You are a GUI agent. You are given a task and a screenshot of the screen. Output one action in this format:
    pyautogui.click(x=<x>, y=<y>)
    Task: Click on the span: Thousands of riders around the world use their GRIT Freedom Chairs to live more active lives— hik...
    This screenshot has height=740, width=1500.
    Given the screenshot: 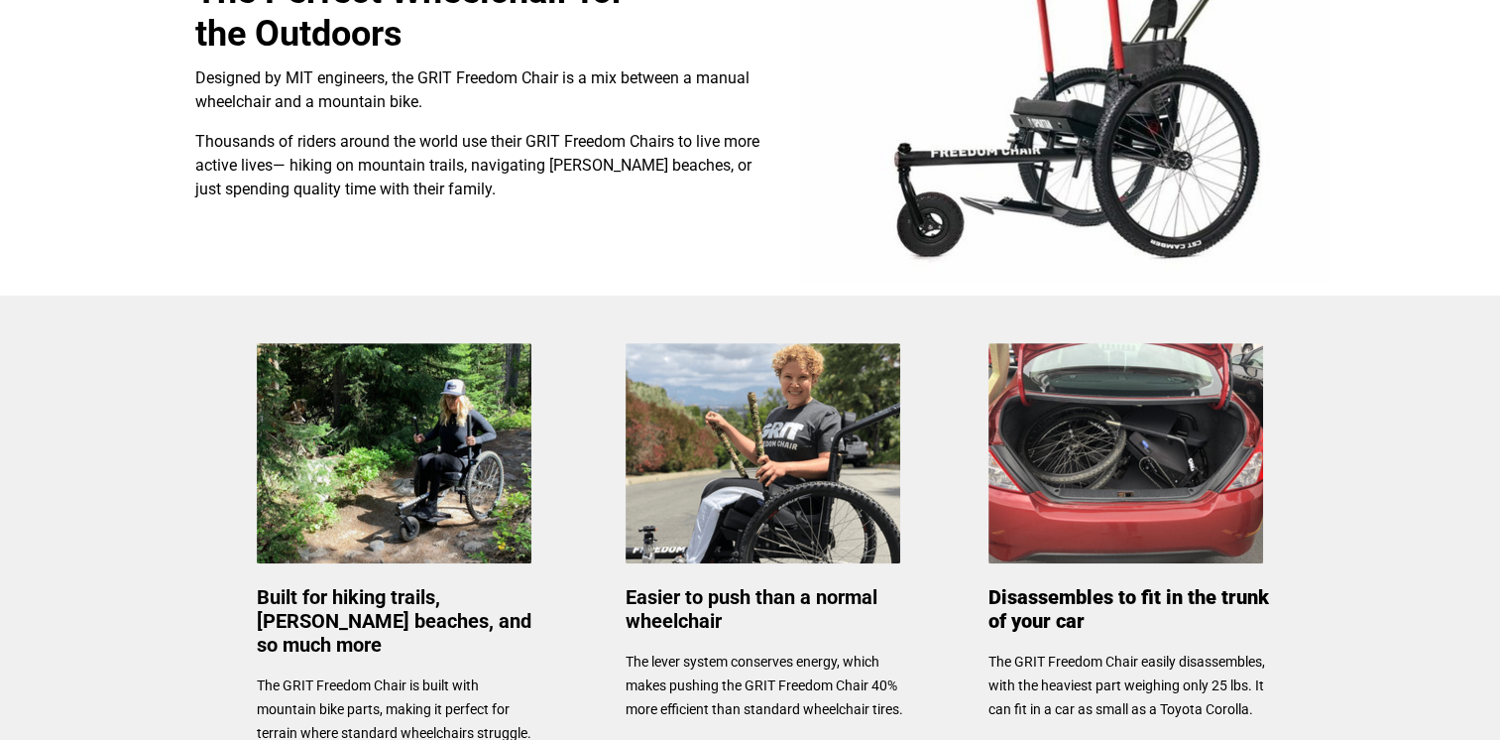 What is the action you would take?
    pyautogui.click(x=477, y=165)
    